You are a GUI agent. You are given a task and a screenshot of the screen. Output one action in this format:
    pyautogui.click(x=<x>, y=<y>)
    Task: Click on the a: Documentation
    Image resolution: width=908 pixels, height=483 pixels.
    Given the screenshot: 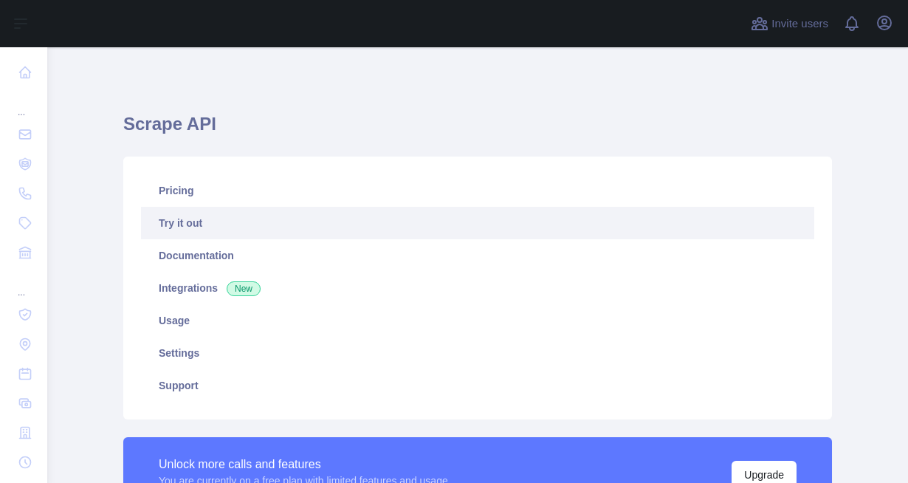 What is the action you would take?
    pyautogui.click(x=478, y=255)
    